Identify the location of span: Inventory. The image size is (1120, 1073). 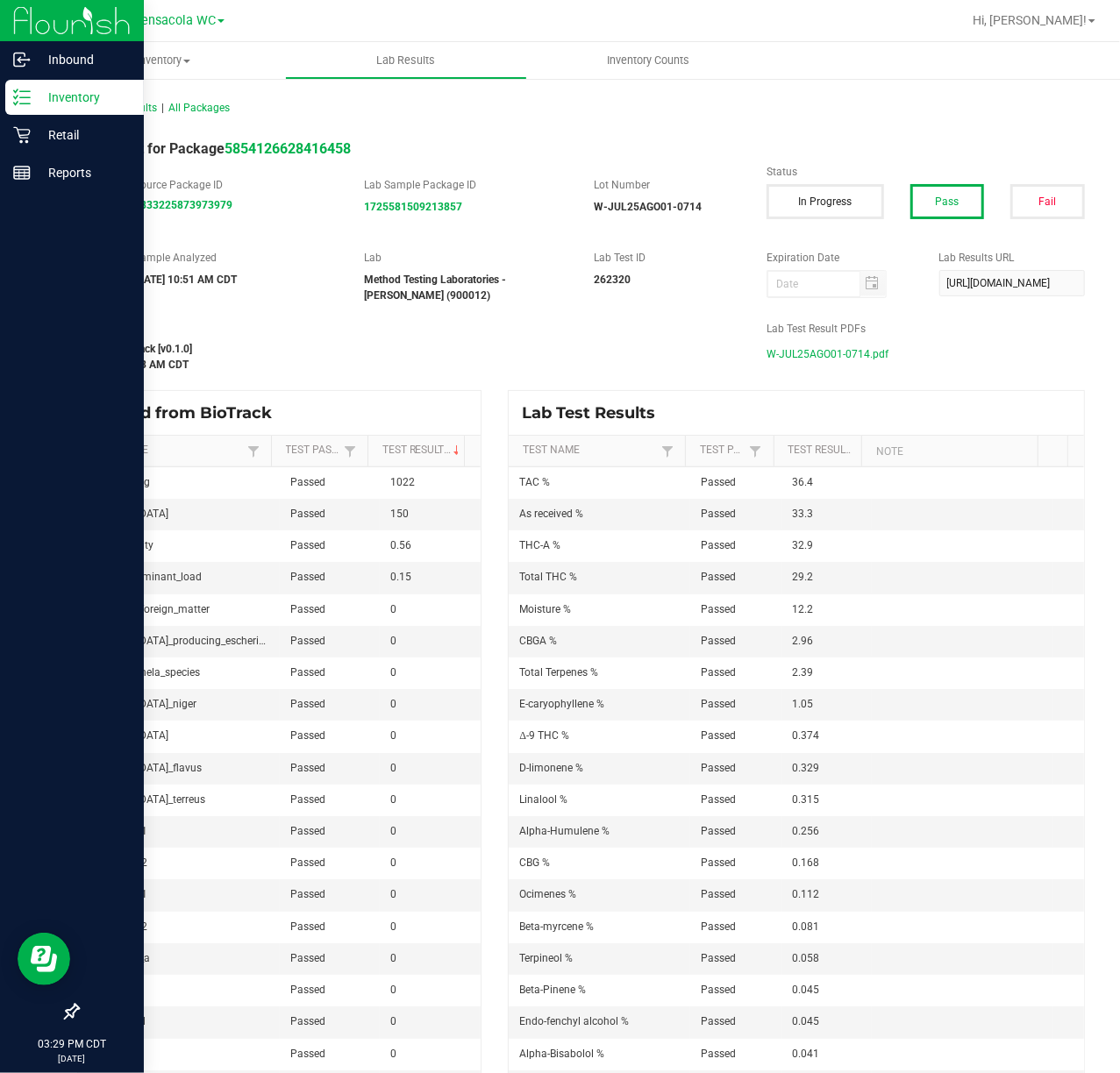
(163, 60).